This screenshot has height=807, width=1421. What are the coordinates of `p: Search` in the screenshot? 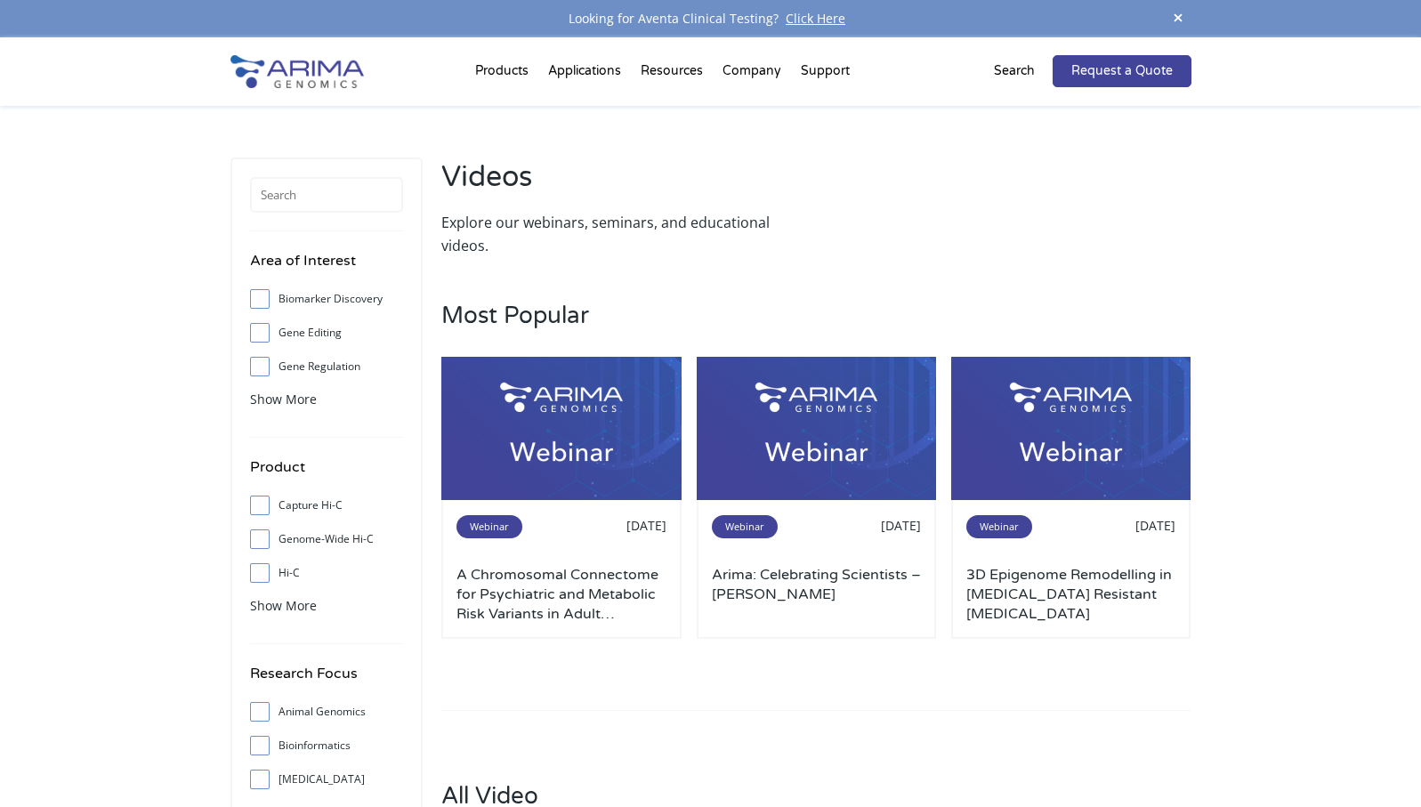 It's located at (1014, 71).